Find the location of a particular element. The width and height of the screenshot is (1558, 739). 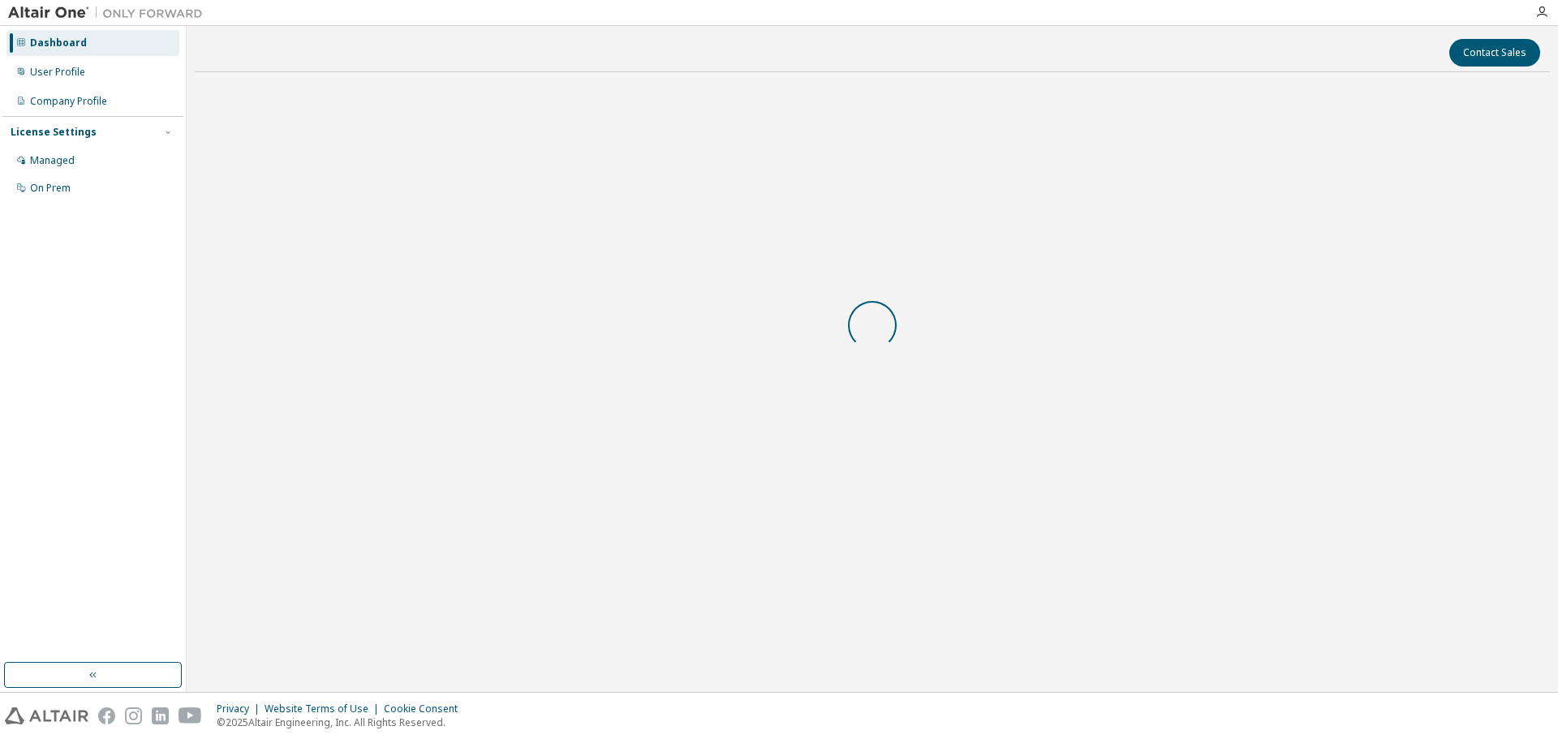

div: Privacy is located at coordinates (240, 709).